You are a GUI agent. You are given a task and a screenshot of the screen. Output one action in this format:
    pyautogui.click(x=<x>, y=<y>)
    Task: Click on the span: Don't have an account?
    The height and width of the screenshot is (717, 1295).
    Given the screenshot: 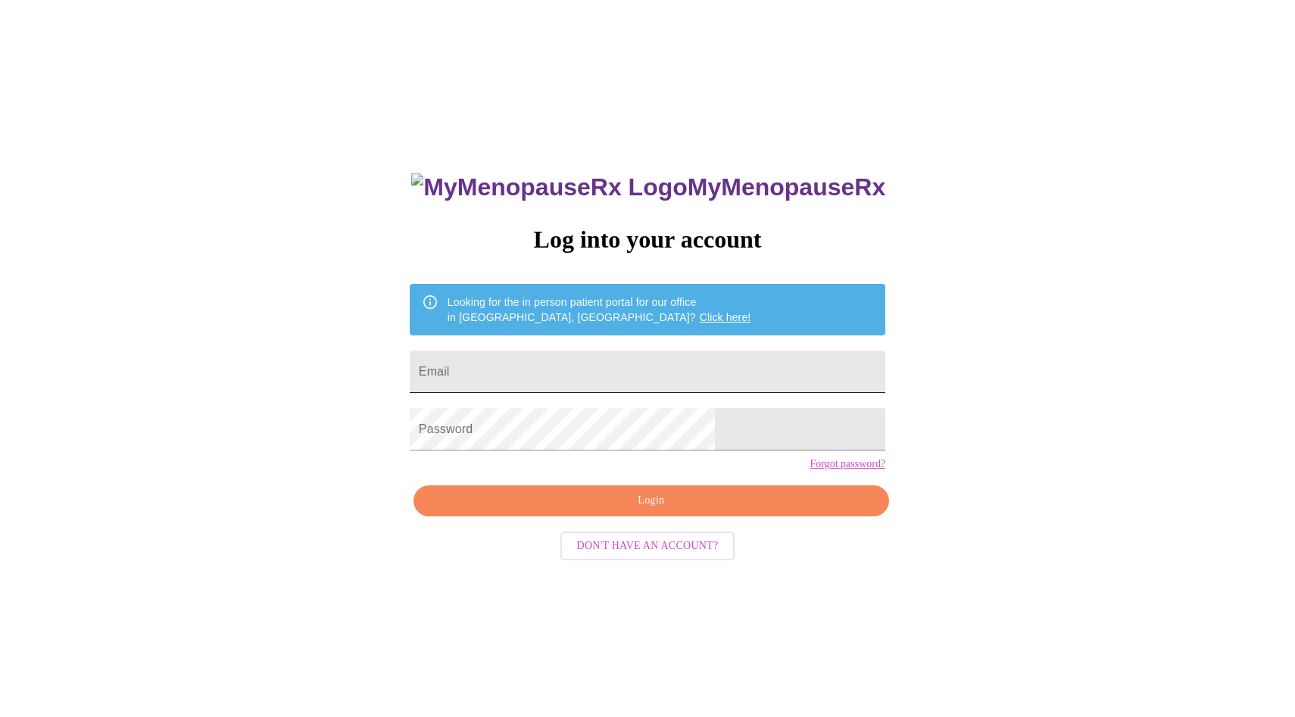 What is the action you would take?
    pyautogui.click(x=648, y=546)
    